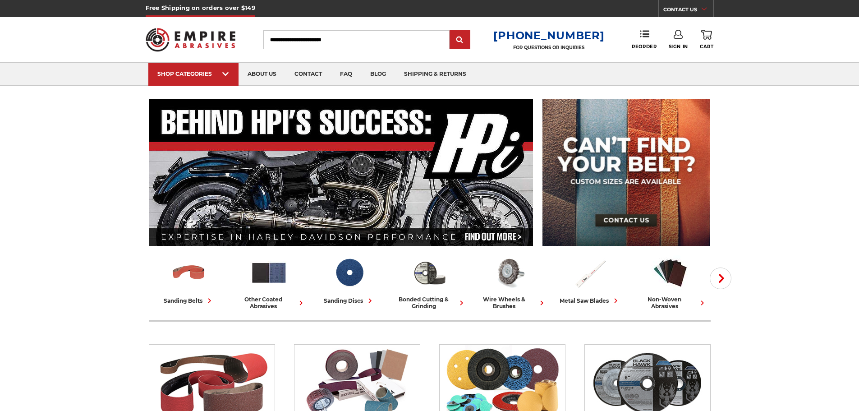  Describe the element at coordinates (378, 74) in the screenshot. I see `a: blog` at that location.